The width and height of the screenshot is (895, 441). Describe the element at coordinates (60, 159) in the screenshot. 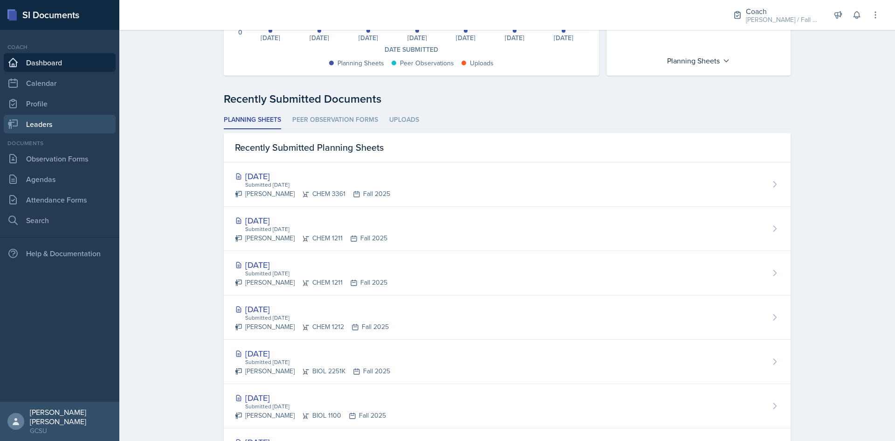

I see `a: Observation Forms` at that location.